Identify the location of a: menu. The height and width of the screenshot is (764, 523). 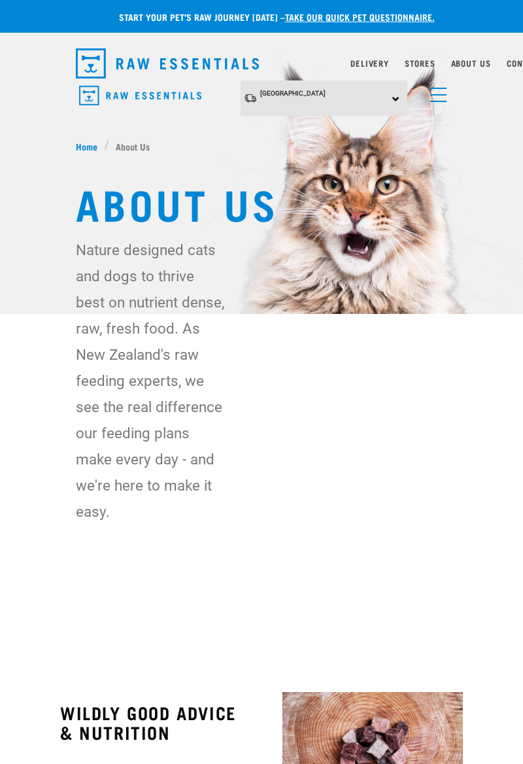
(436, 92).